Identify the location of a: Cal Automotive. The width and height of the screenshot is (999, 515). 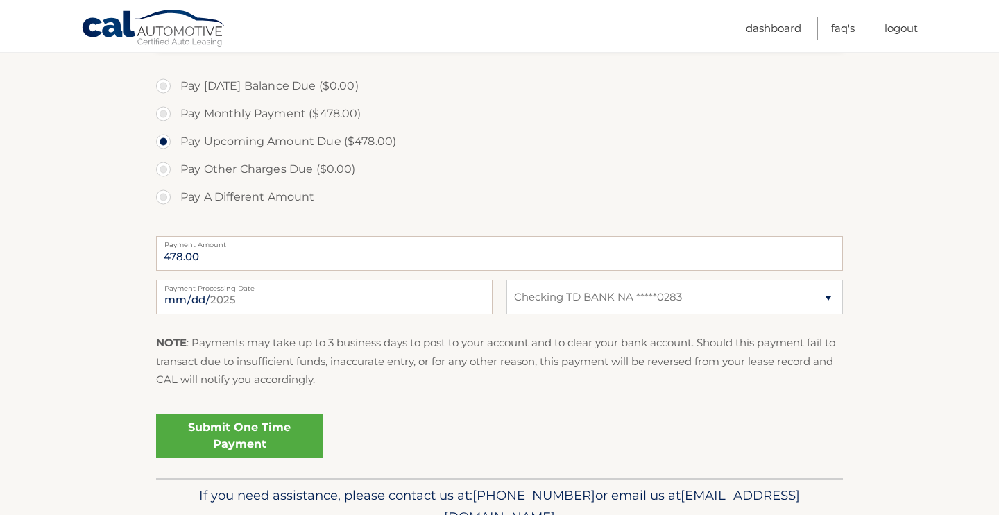
(154, 29).